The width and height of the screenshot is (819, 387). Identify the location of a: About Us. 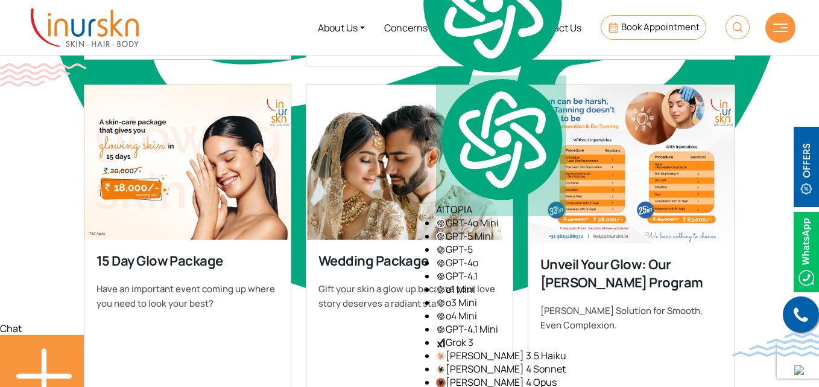
(341, 27).